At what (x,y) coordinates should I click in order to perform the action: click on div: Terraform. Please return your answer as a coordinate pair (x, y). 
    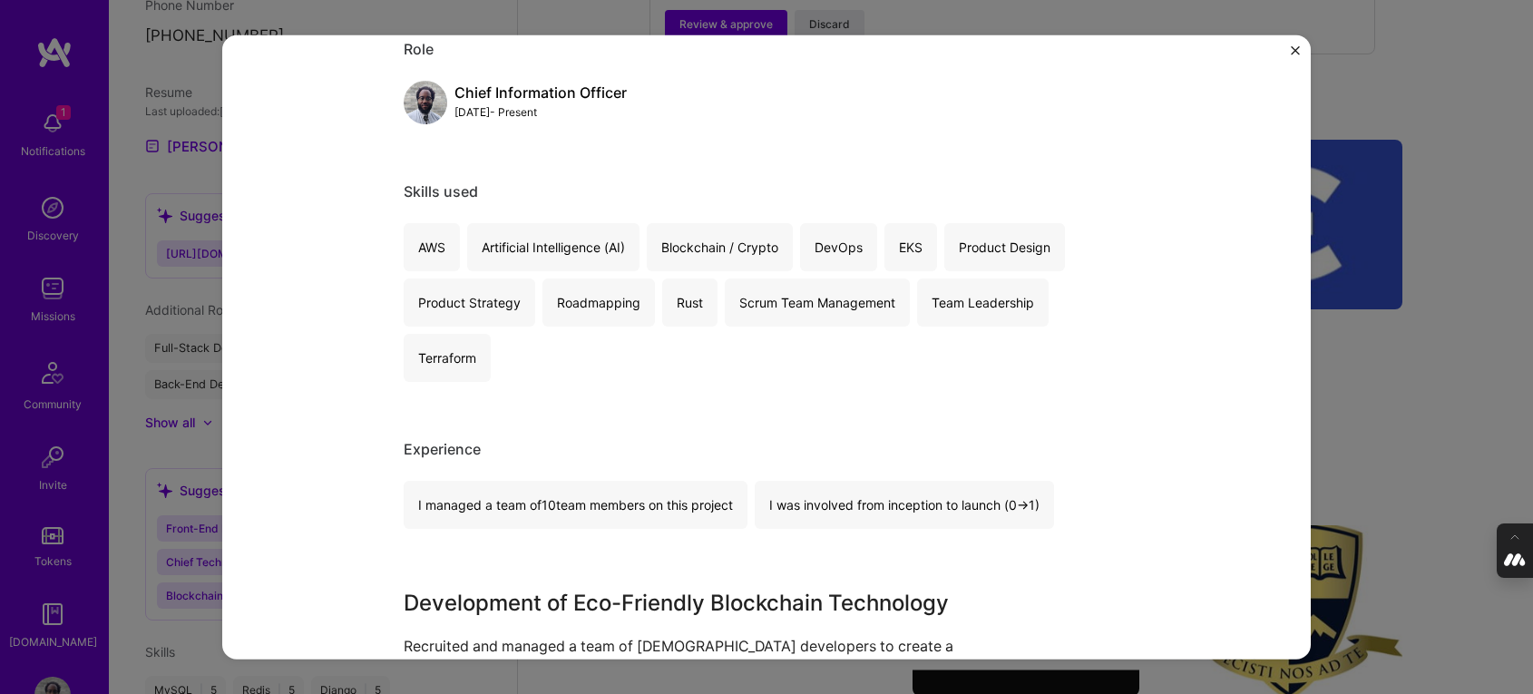
    Looking at the image, I should click on (447, 357).